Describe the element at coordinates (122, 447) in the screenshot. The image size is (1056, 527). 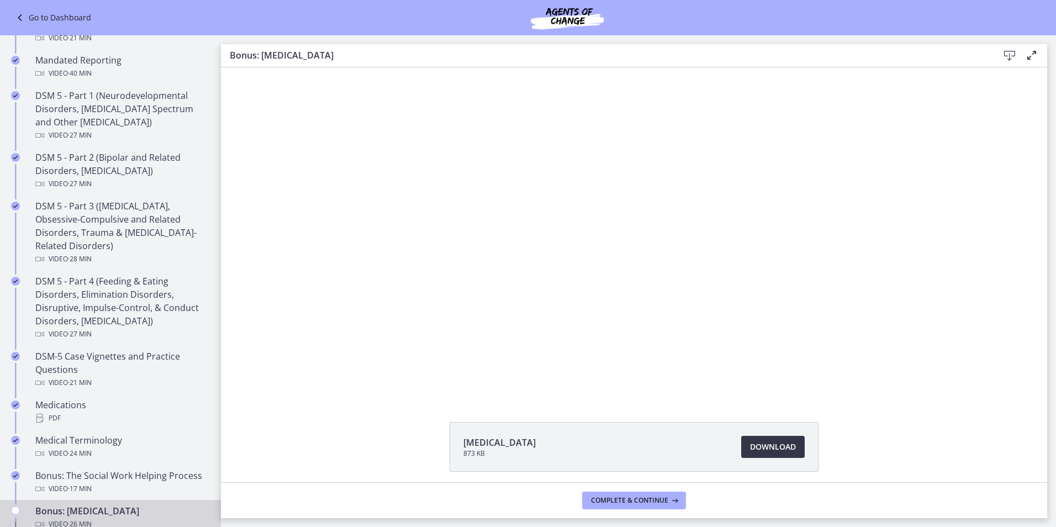
I see `div: Medical Terminology` at that location.